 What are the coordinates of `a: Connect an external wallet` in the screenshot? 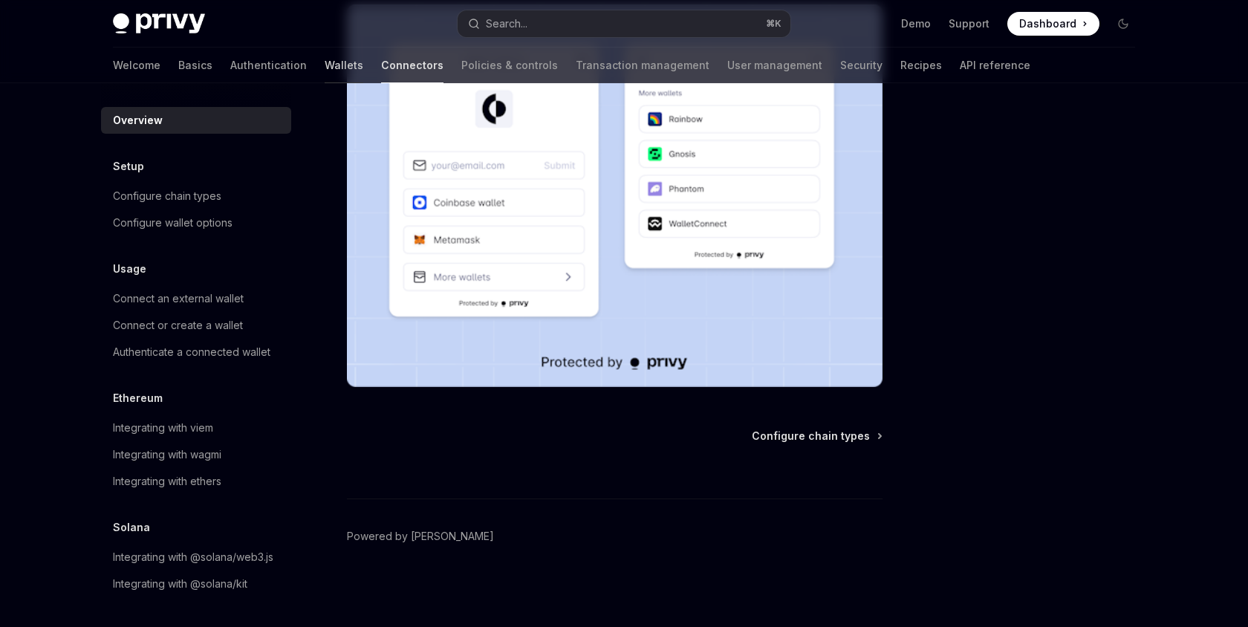 It's located at (196, 299).